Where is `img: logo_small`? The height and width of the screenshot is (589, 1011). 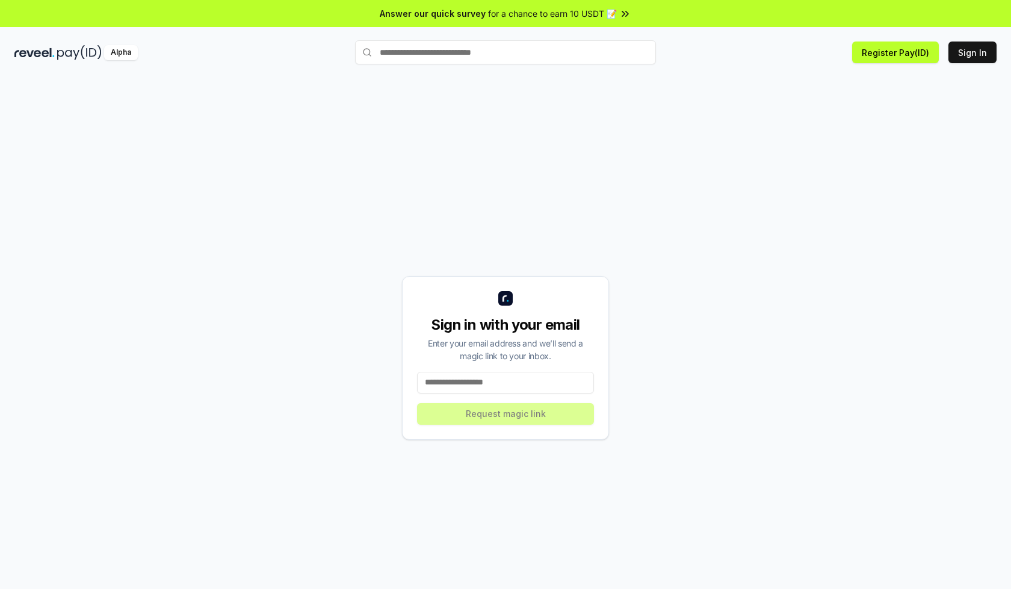
img: logo_small is located at coordinates (506, 299).